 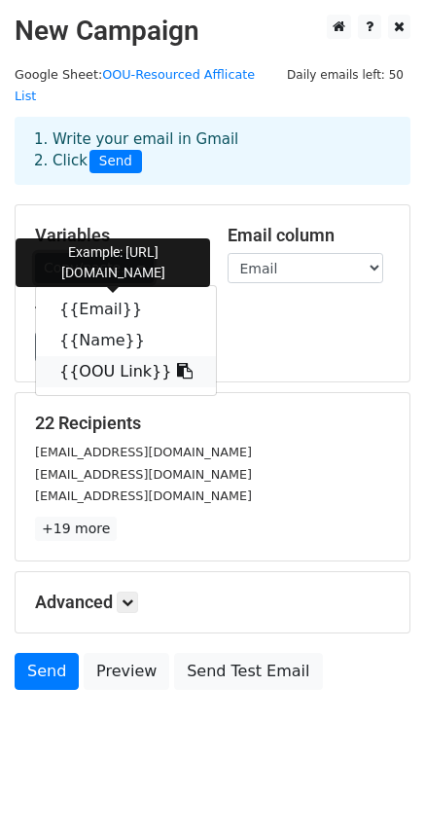 I want to click on small: Google Sheet:, so click(x=134, y=86).